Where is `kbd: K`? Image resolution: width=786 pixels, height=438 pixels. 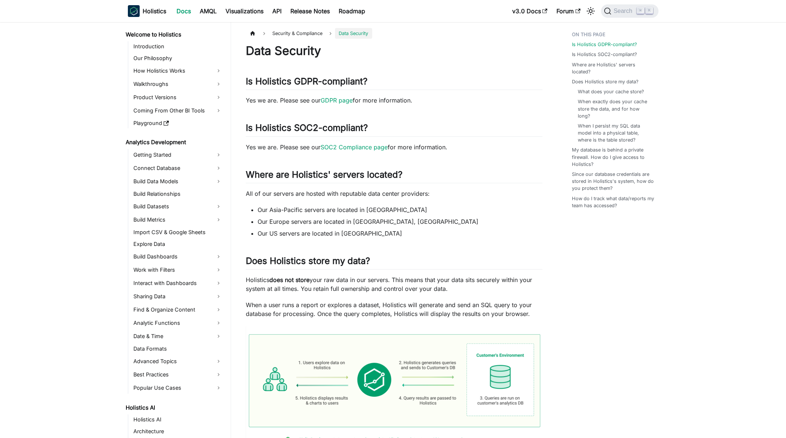 kbd: K is located at coordinates (649, 11).